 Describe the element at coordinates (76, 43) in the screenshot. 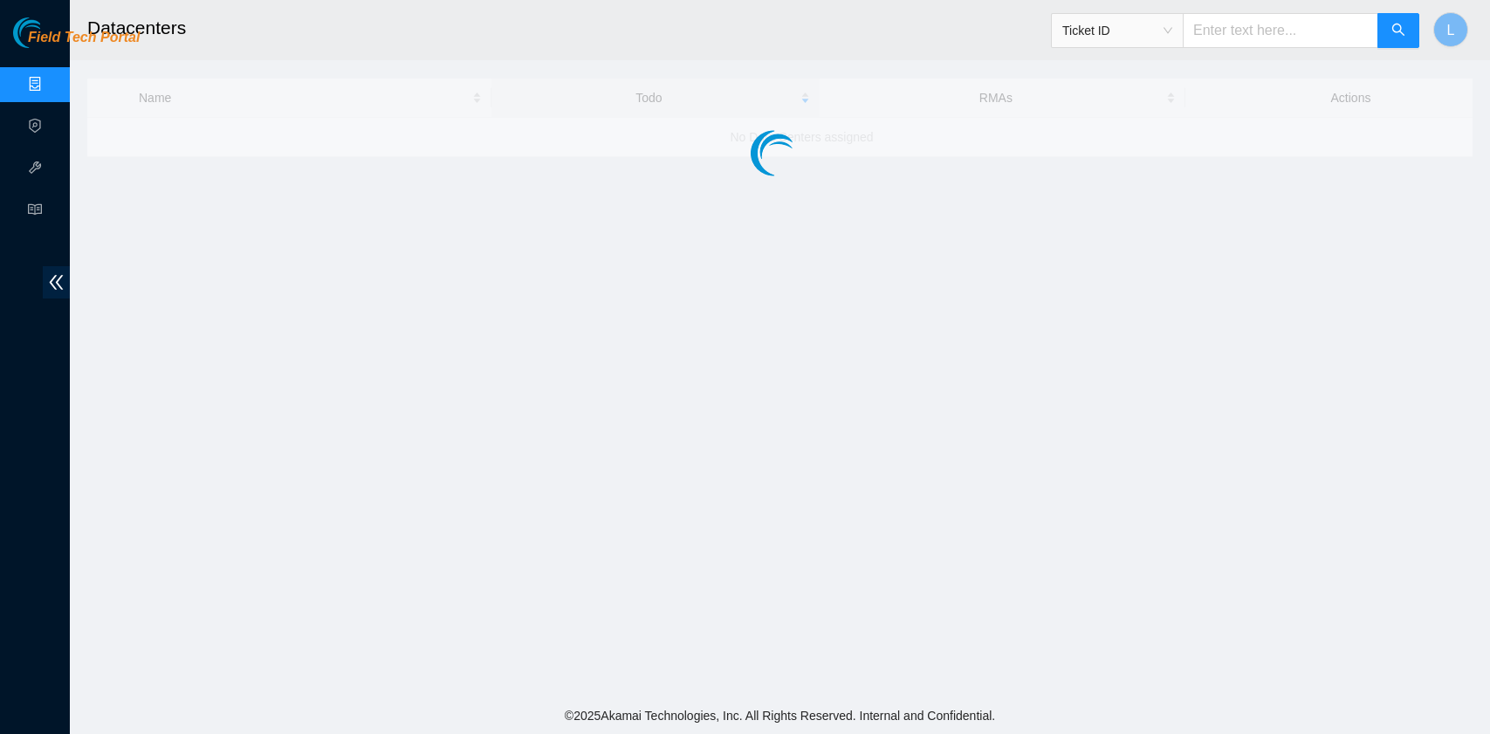

I see `a: Akamai TechnologiesField Tech Portal` at that location.